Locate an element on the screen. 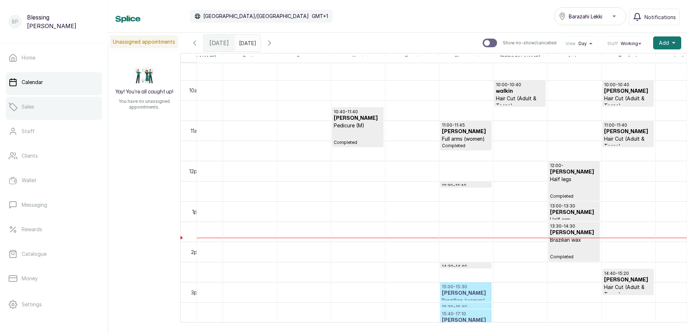 This screenshot has width=687, height=333. div: 10am is located at coordinates (195, 90).